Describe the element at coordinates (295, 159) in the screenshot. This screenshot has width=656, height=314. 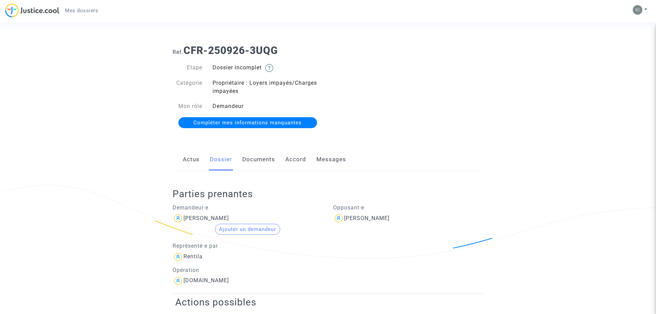
I see `a: Accord` at that location.